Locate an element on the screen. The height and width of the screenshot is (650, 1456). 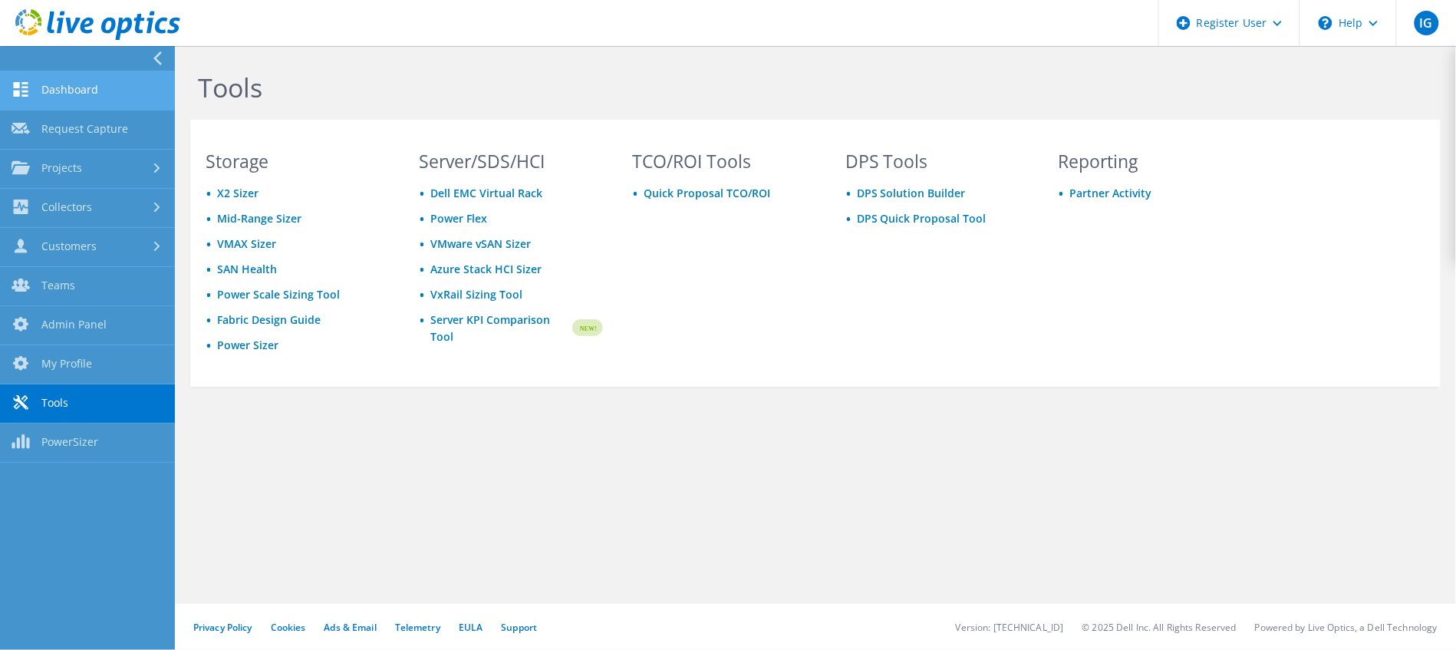
a: DPS Quick Proposal Tool is located at coordinates (921, 218).